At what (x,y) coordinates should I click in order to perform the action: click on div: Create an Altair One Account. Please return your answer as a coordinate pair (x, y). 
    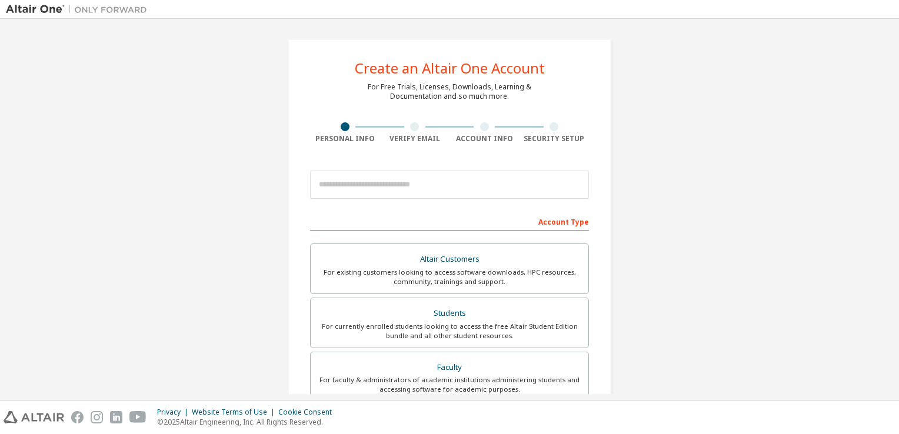
    Looking at the image, I should click on (450, 68).